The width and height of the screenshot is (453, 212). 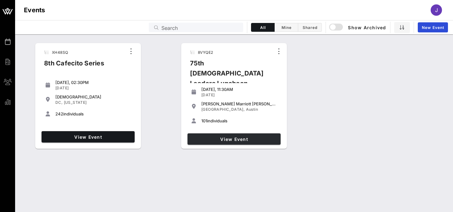 I want to click on span: Mine, so click(x=286, y=27).